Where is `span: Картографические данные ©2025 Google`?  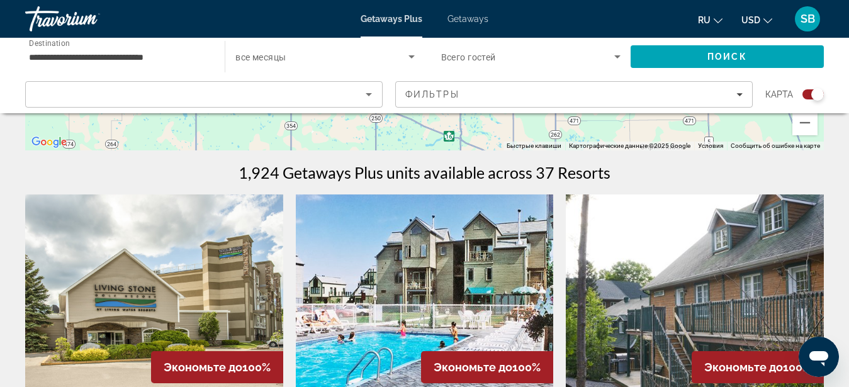
span: Картографические данные ©2025 Google is located at coordinates (629, 145).